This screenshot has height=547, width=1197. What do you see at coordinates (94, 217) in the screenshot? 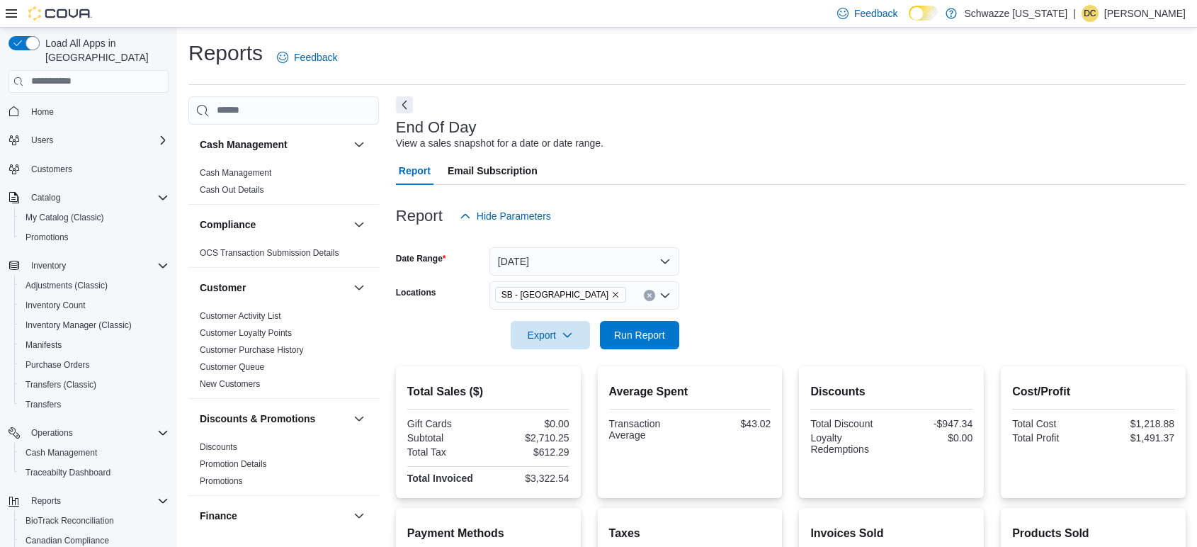
I see `span: My Catalog (Classic)` at bounding box center [94, 217].